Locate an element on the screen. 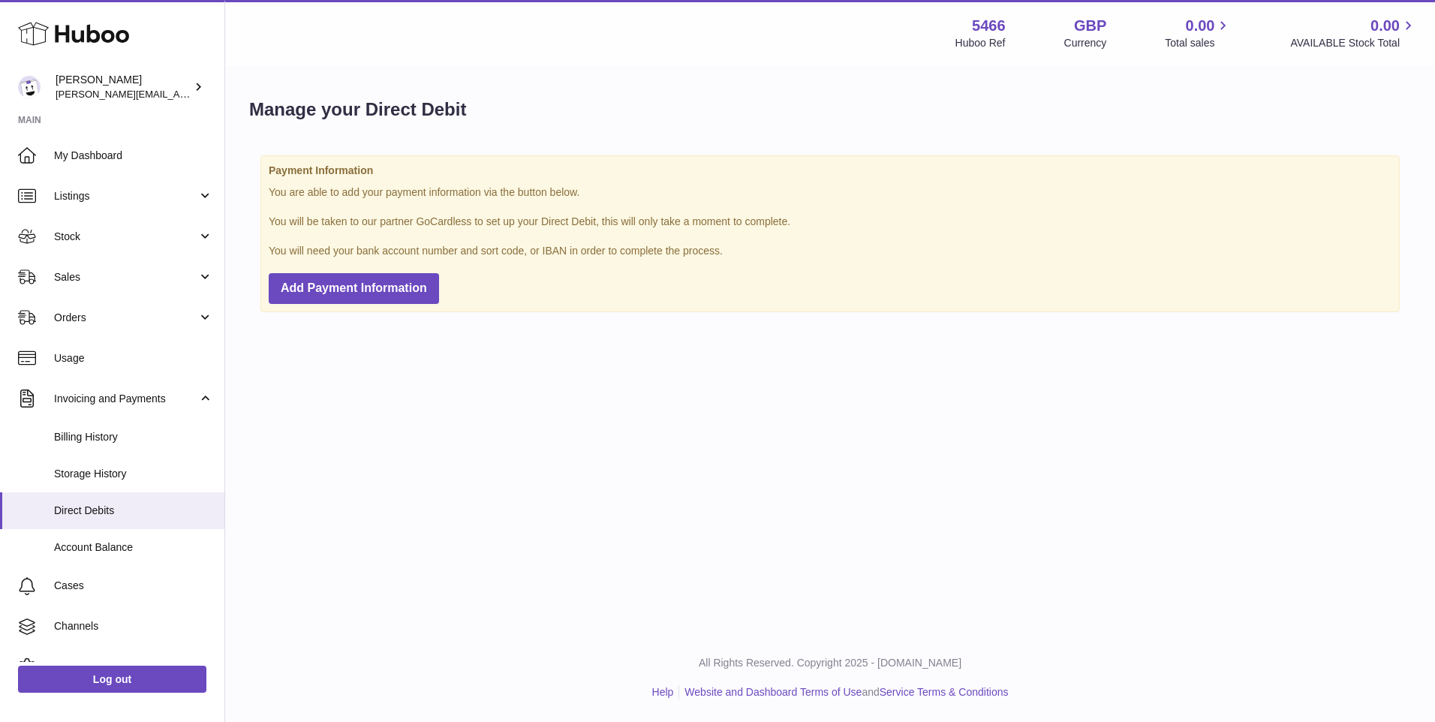 The width and height of the screenshot is (1435, 722). span: Add Payment Information is located at coordinates (353, 287).